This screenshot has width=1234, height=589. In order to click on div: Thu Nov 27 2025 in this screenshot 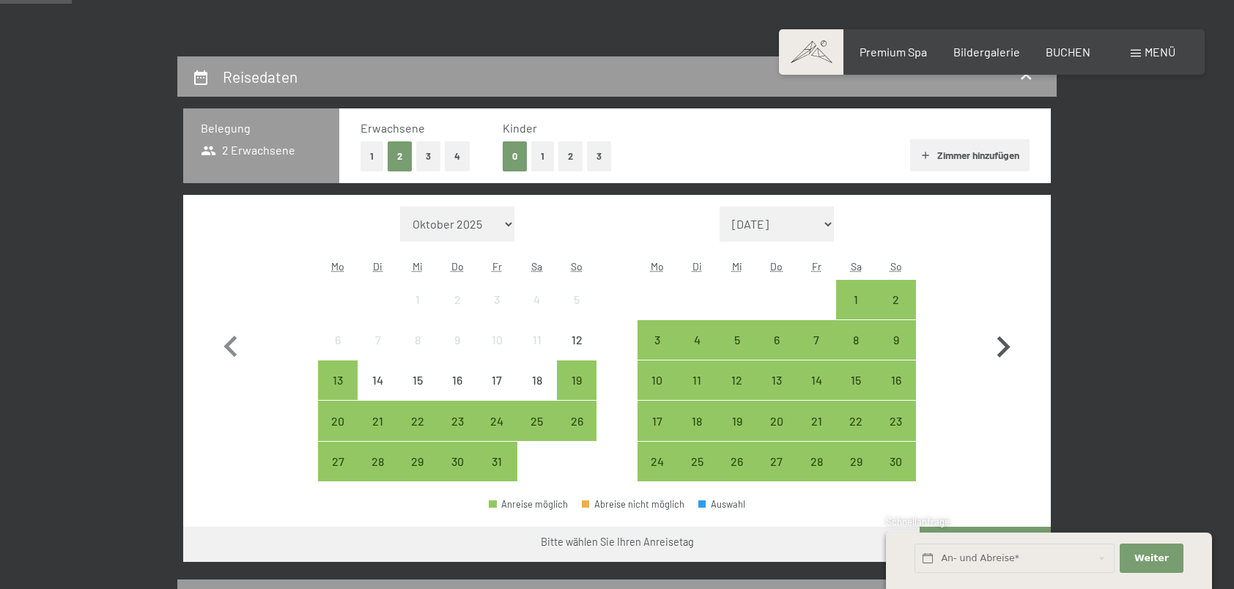, I will do `click(777, 462)`.